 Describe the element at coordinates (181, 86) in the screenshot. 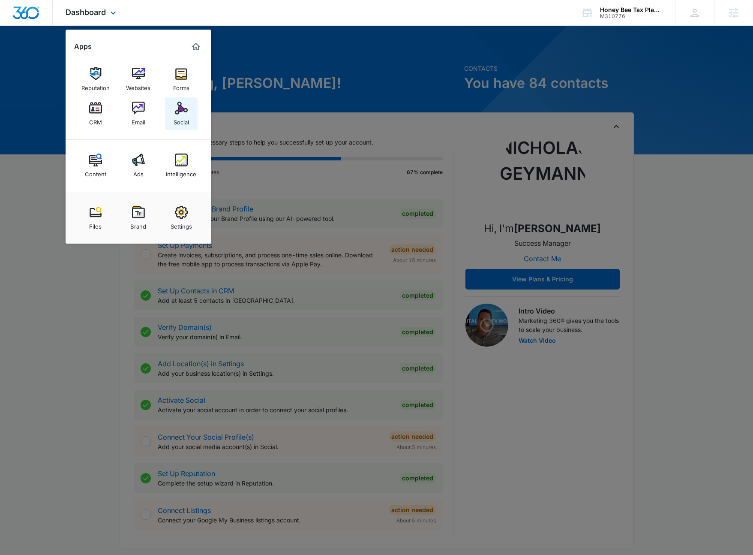

I see `div: Forms` at that location.